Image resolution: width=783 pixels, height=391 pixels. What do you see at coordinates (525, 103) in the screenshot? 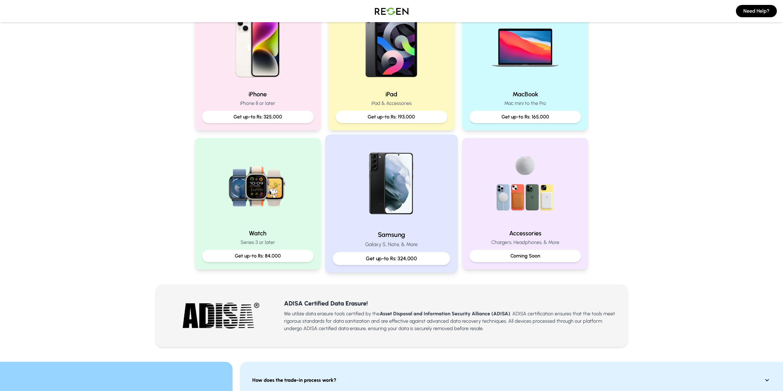
I see `p: Mac mini to the Pro` at bounding box center [525, 103].